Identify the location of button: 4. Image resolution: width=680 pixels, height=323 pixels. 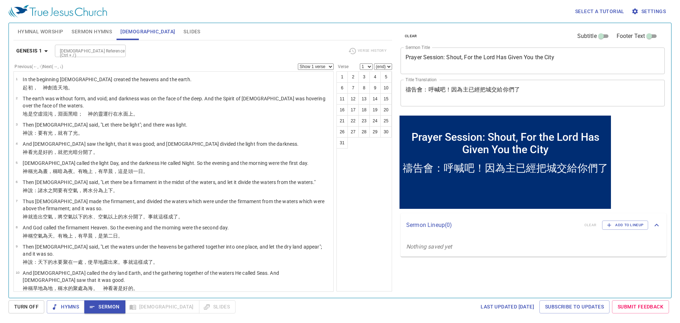
(375, 77).